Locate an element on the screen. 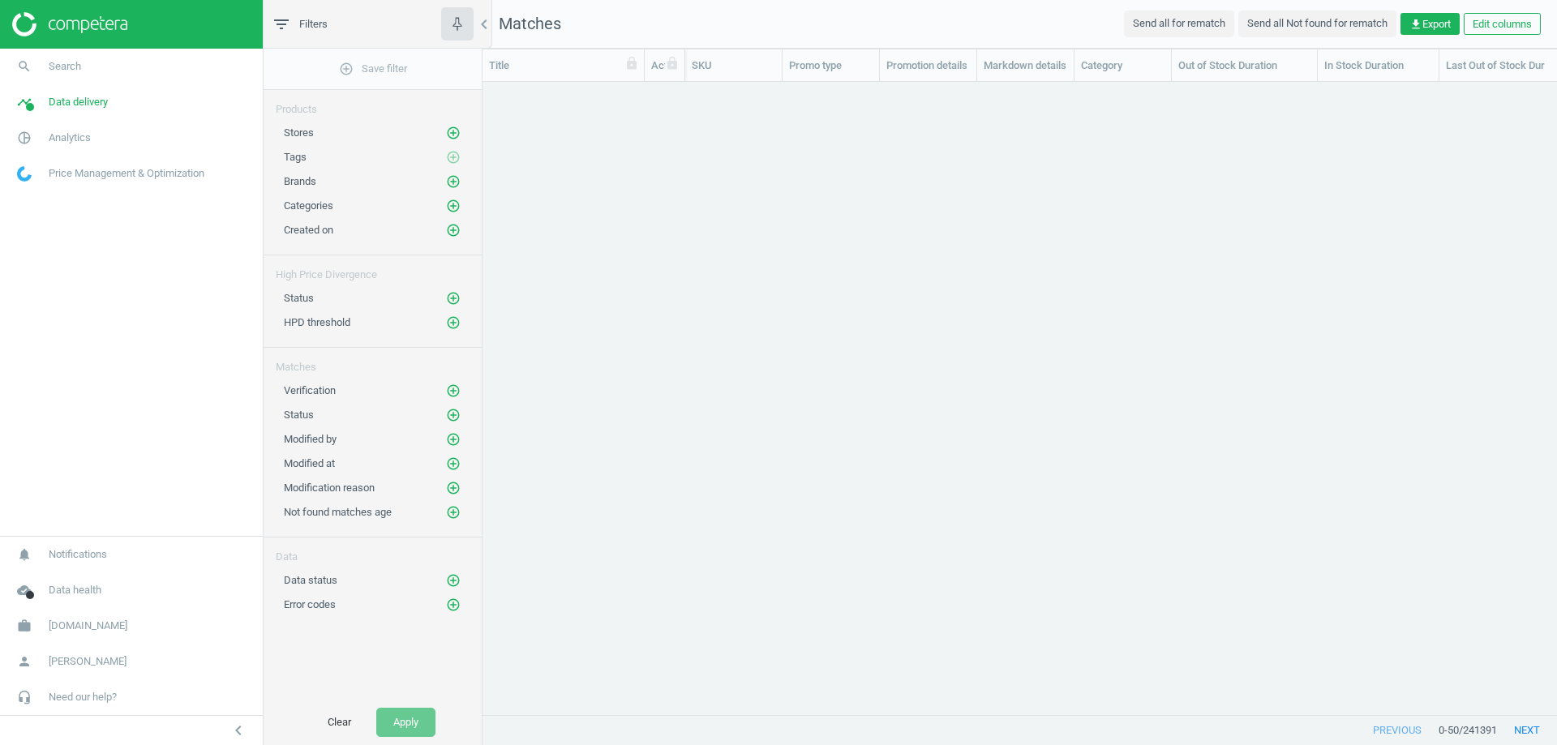  div: Out of Stock Duration is located at coordinates (1244, 66).